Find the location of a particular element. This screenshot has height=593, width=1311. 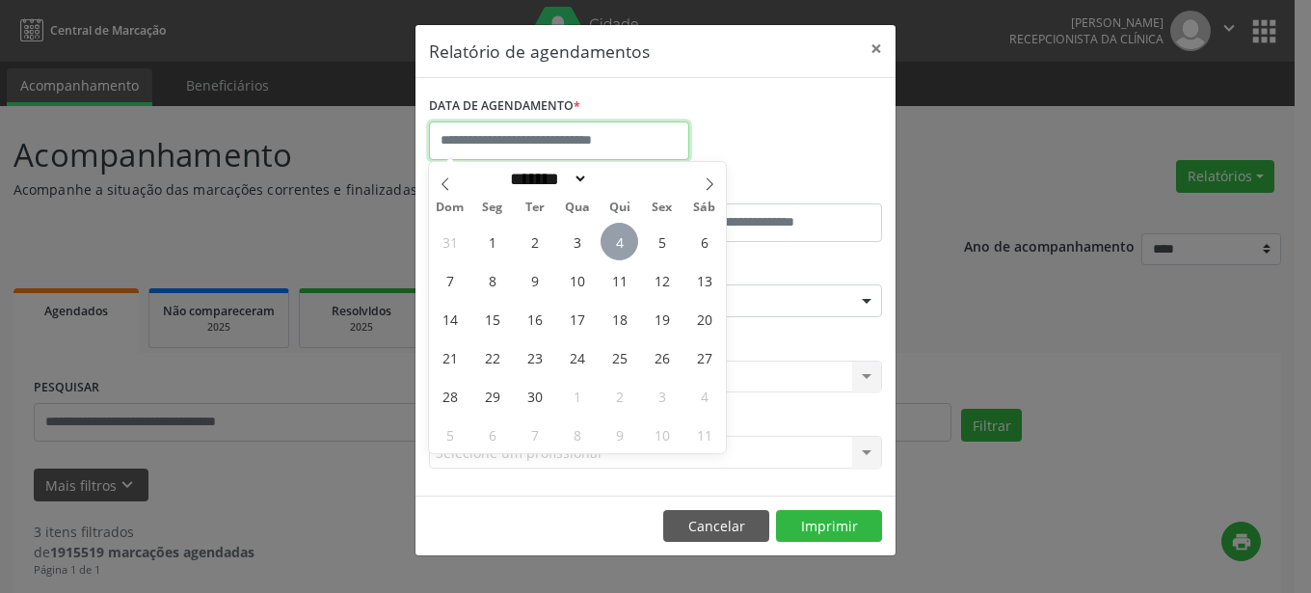

span: Sáb is located at coordinates (705, 207).